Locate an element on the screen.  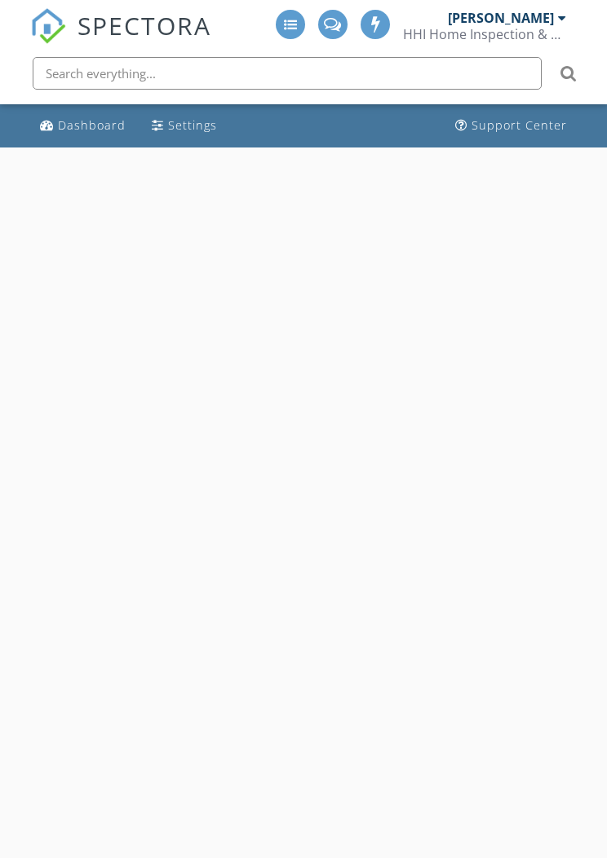
span: SPECTORA is located at coordinates (144, 25).